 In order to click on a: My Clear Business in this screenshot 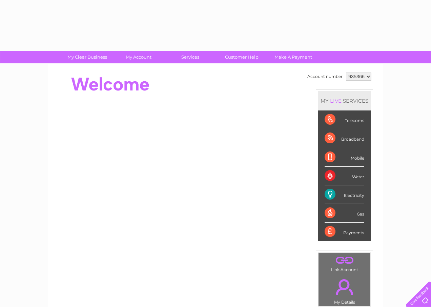, I will do `click(87, 57)`.